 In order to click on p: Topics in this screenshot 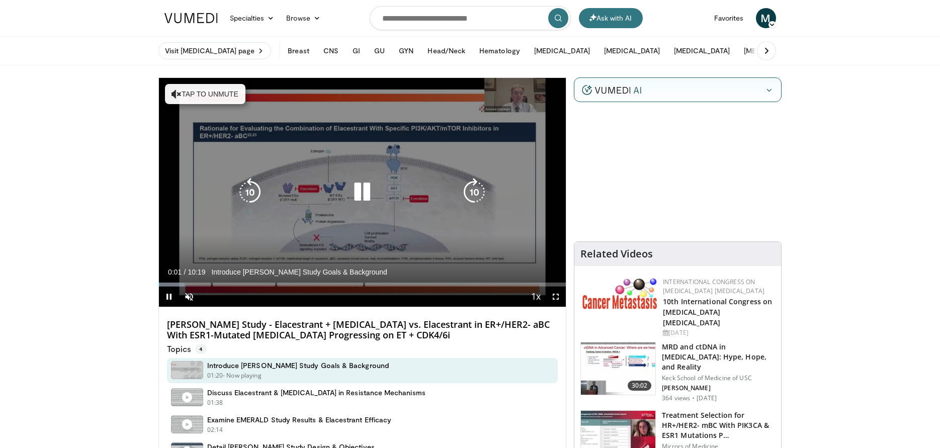, I will do `click(187, 349)`.